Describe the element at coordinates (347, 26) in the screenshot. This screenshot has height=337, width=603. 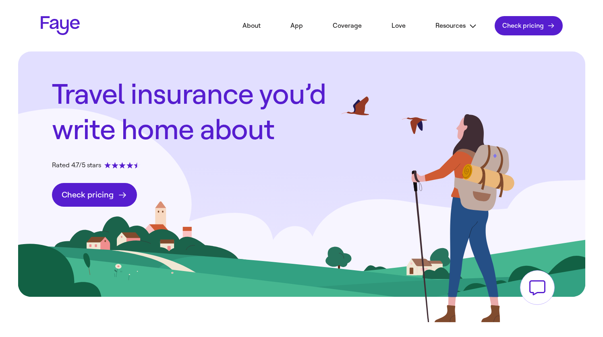
I see `a: Coverage` at that location.